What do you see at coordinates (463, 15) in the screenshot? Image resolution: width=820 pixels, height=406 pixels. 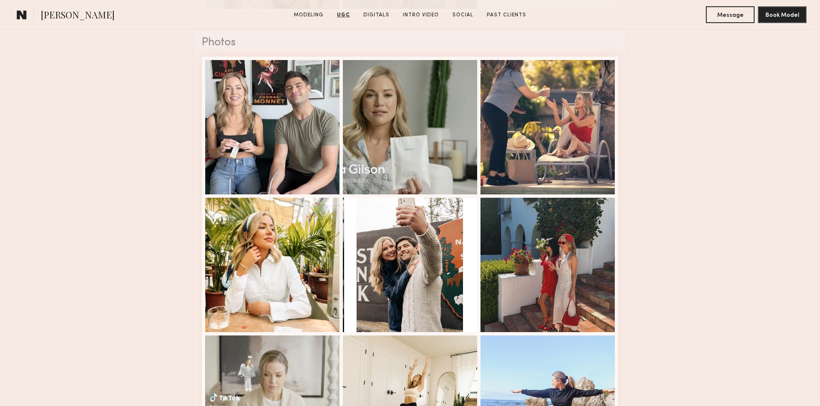 I see `a: Social` at bounding box center [463, 15].